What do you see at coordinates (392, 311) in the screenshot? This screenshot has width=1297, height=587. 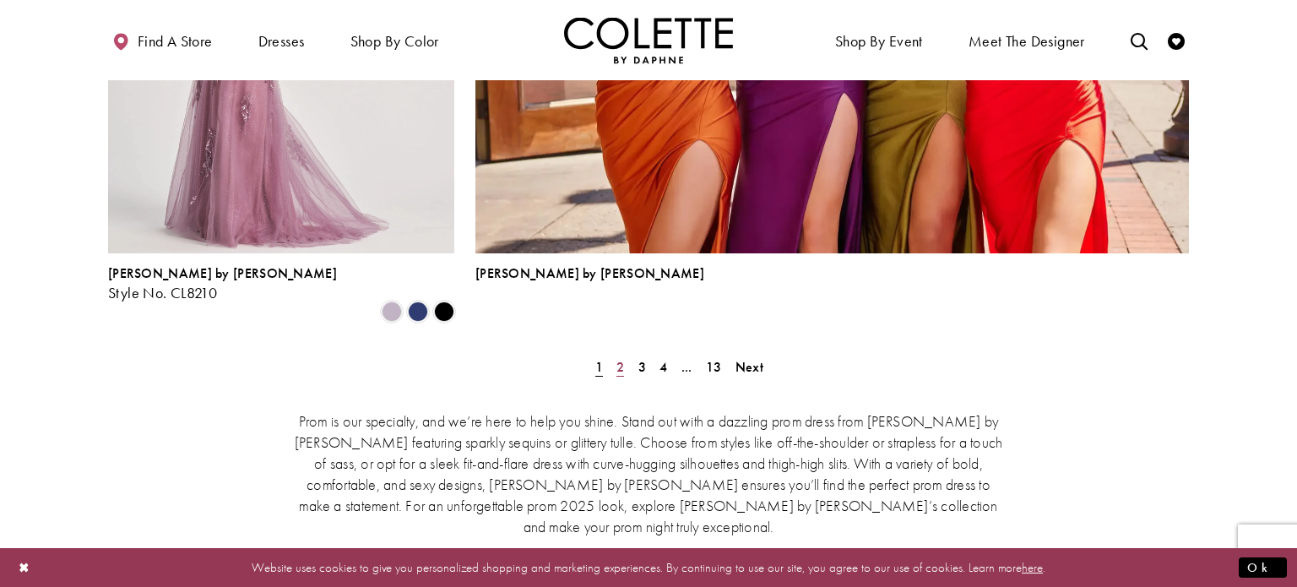 I see `i: Heather` at bounding box center [392, 311].